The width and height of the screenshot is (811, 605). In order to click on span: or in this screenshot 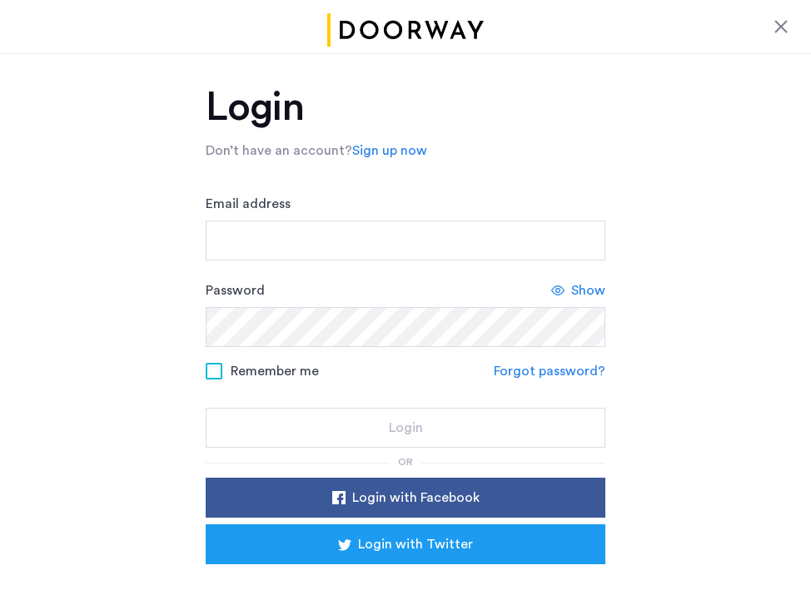, I will do `click(405, 462)`.